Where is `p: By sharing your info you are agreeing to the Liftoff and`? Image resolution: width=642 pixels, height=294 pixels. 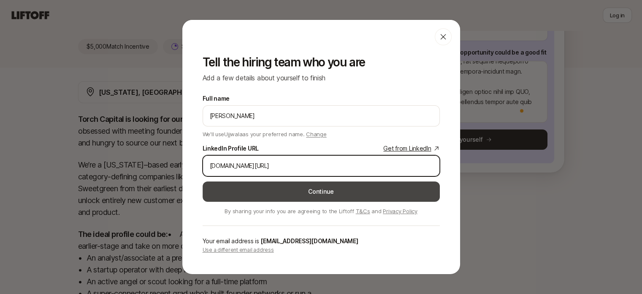 p: By sharing your info you are agreeing to the Liftoff and is located at coordinates (321, 211).